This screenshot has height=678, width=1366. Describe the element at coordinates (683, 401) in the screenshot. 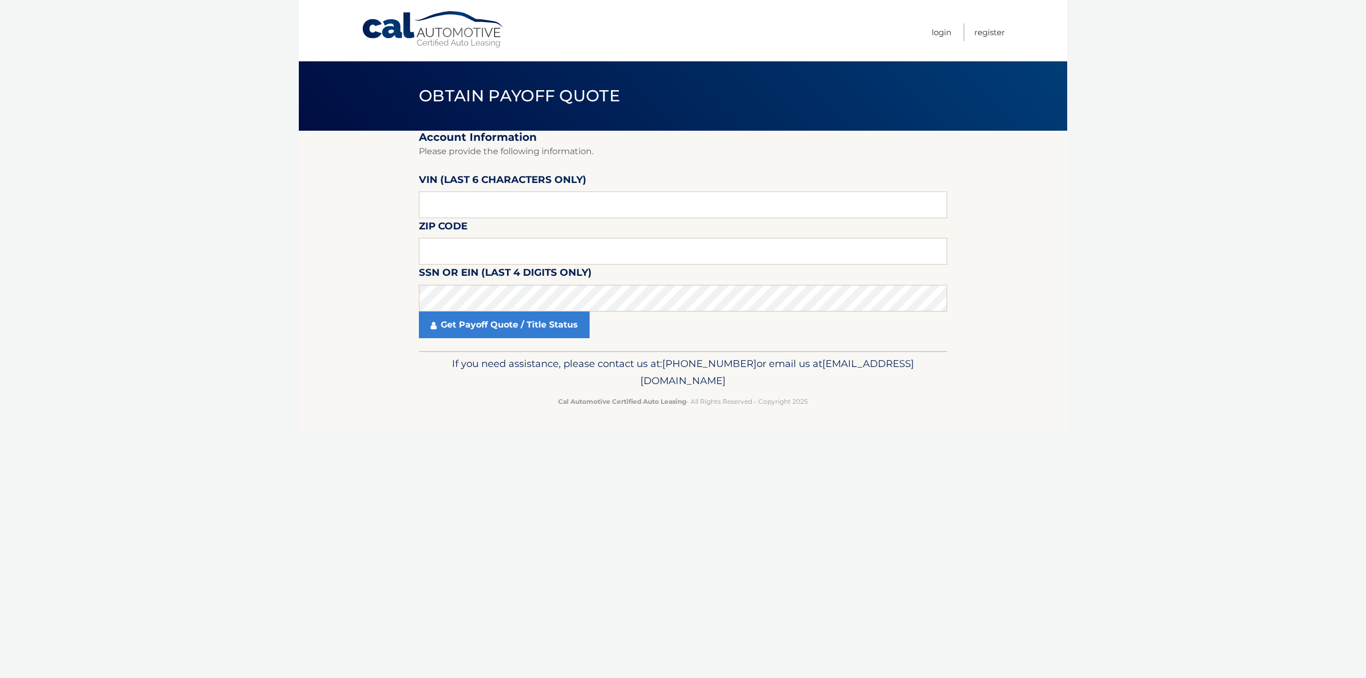

I see `p: - All Rights Reserved - Copyright 2025` at that location.